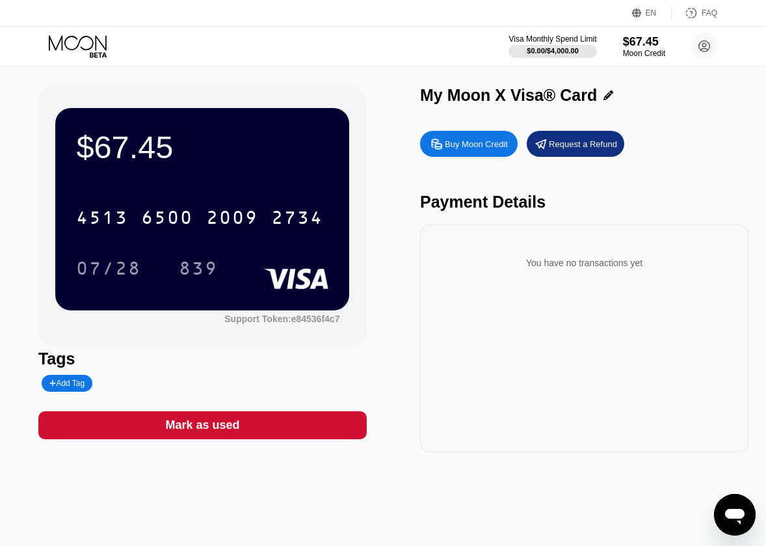 The width and height of the screenshot is (766, 546). Describe the element at coordinates (67, 383) in the screenshot. I see `div: Add Tag` at that location.